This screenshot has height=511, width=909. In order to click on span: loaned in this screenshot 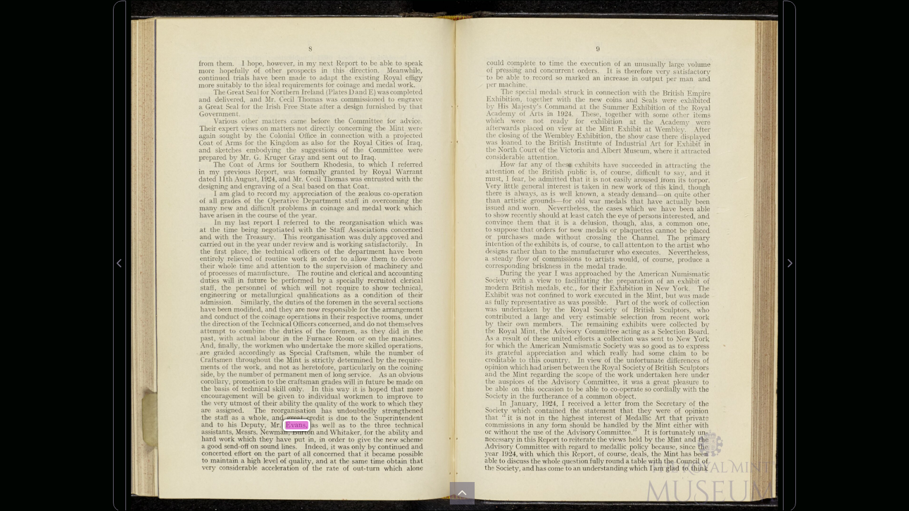, I will do `click(510, 141)`.